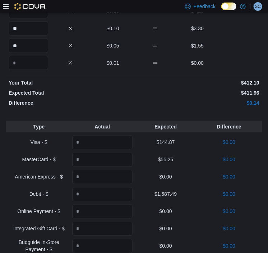 This screenshot has width=268, height=253. Describe the element at coordinates (197, 83) in the screenshot. I see `p: $412.10` at that location.